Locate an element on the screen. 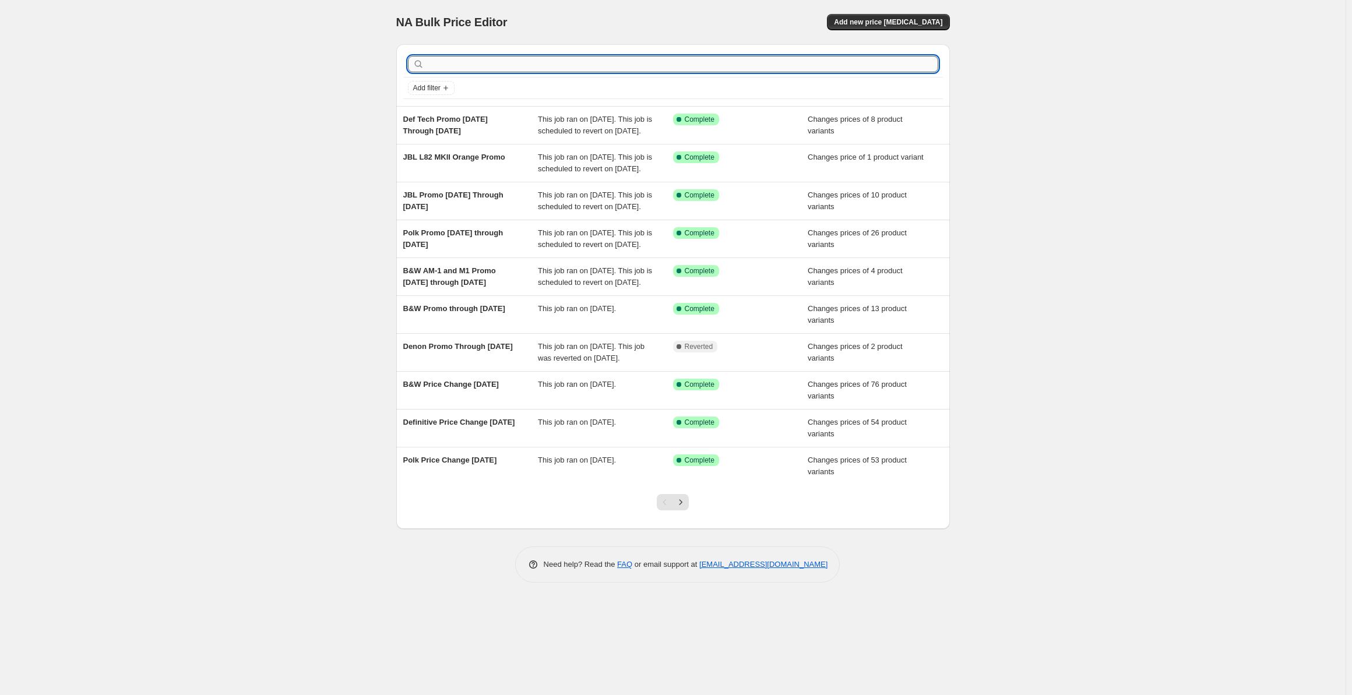 This screenshot has height=695, width=1352. span: JBL L82 MKII Orange Promo is located at coordinates (454, 157).